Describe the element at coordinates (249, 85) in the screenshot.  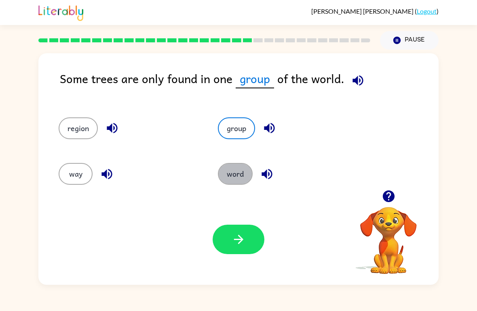
I see `div: Some trees are only found in one of the world.` at that location.